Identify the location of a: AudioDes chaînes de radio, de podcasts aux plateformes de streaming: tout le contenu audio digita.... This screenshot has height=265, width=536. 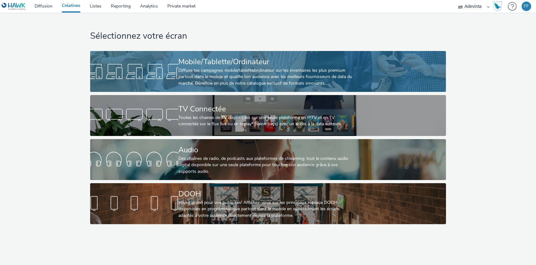
(268, 159).